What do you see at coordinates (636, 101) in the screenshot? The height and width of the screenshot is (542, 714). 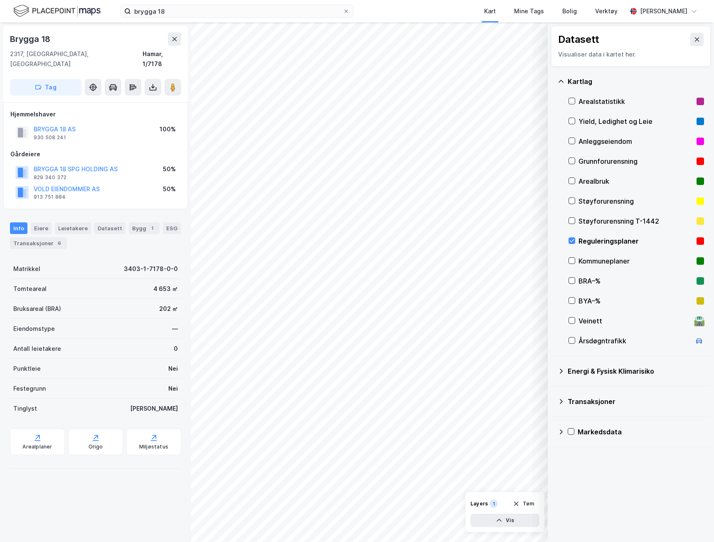 I see `div: Arealstatistikk` at bounding box center [636, 101].